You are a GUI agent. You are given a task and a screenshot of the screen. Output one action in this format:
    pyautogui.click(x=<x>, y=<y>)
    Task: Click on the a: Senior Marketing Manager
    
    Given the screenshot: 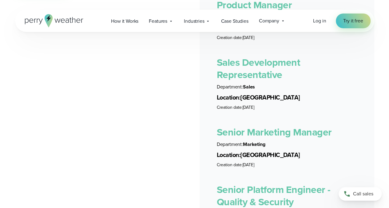 What is the action you would take?
    pyautogui.click(x=274, y=132)
    